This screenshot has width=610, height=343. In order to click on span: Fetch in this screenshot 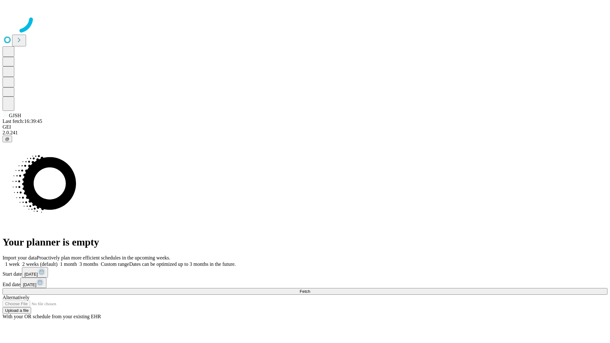, I will do `click(304, 291)`.